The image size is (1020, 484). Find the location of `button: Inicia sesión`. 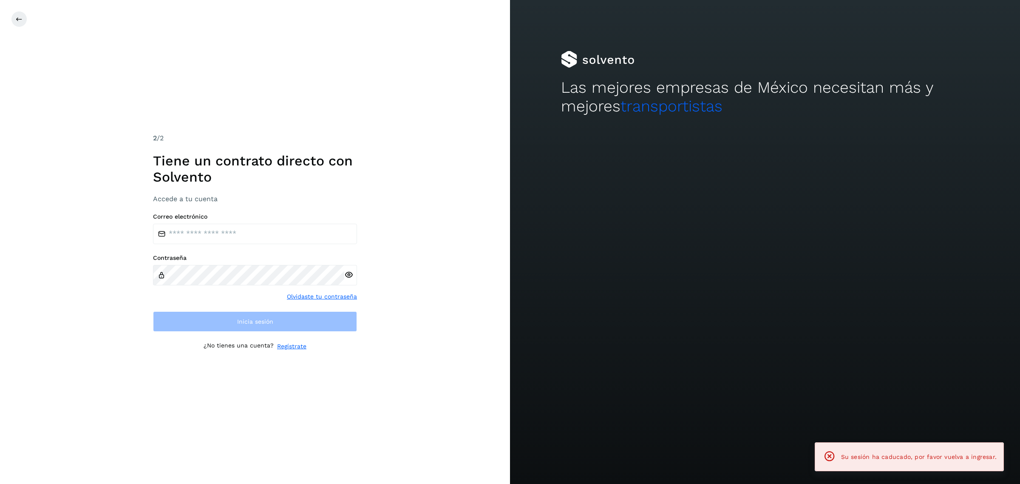

button: Inicia sesión is located at coordinates (255, 321).